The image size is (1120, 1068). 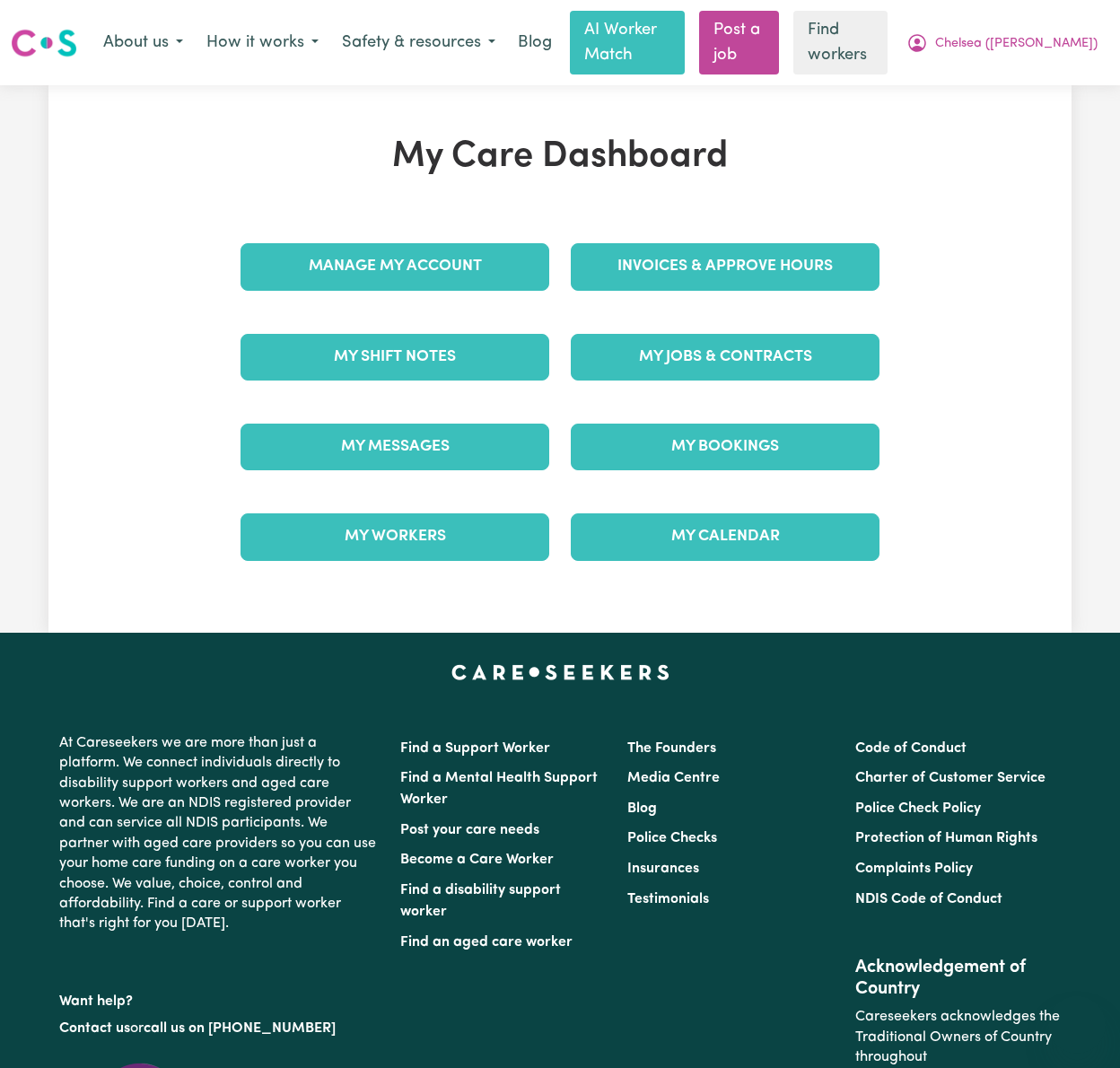 I want to click on a: The Founders, so click(x=672, y=749).